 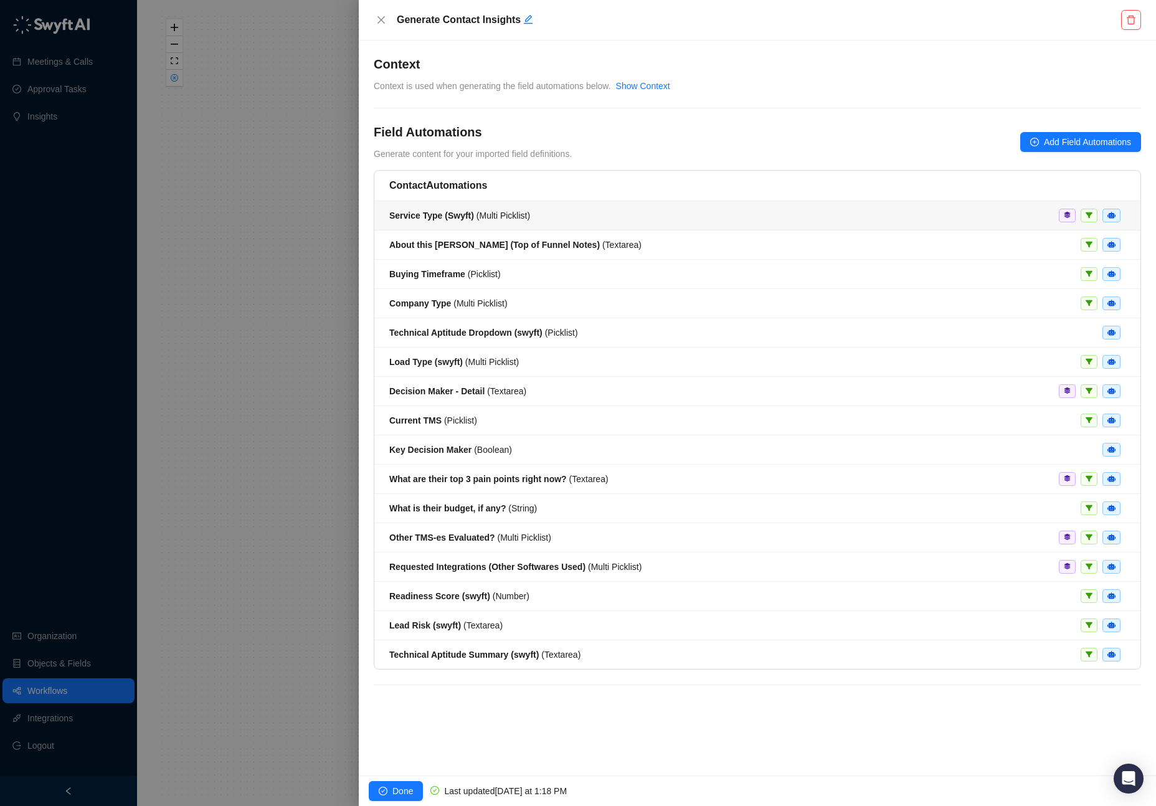 What do you see at coordinates (447, 508) in the screenshot?
I see `strong: What is their budget, if any?` at bounding box center [447, 508].